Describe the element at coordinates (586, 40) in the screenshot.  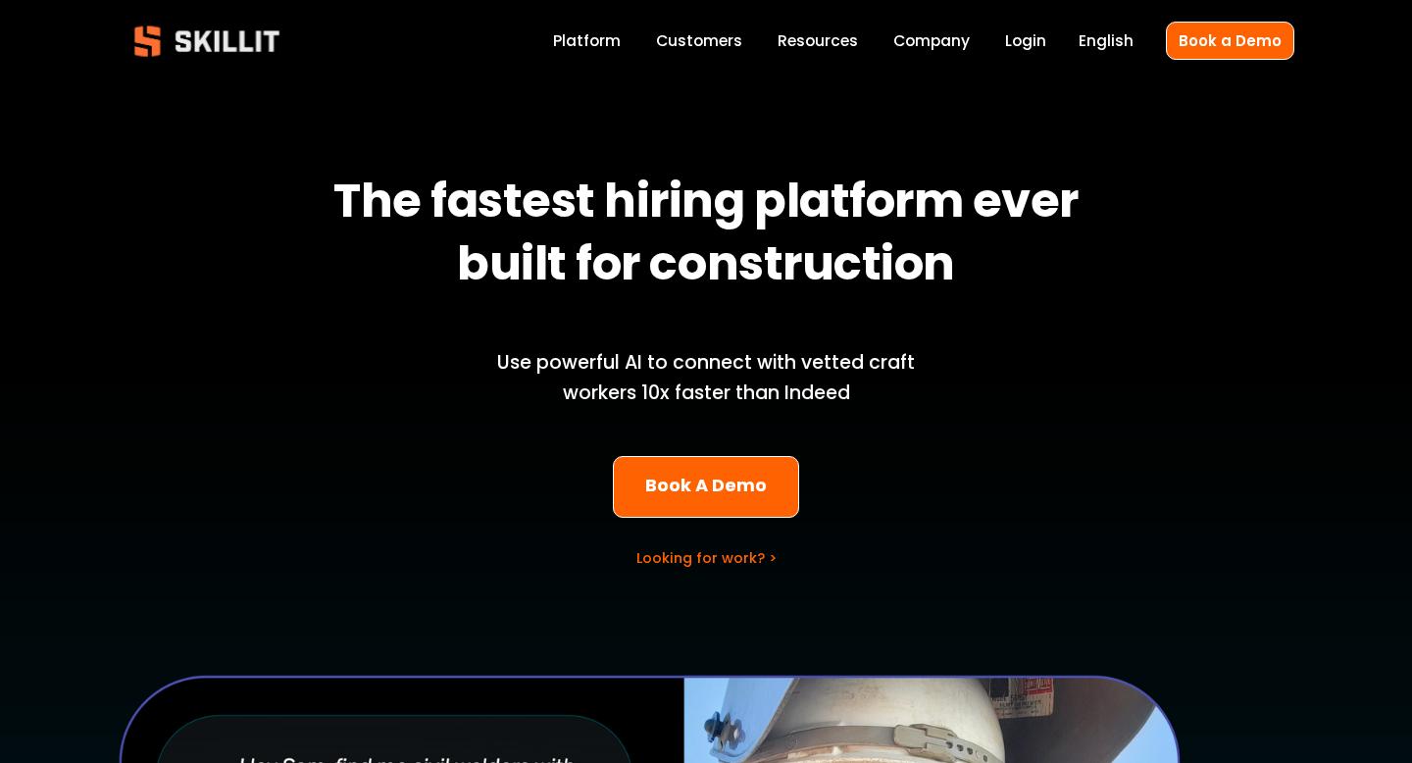
I see `a: Platform` at that location.